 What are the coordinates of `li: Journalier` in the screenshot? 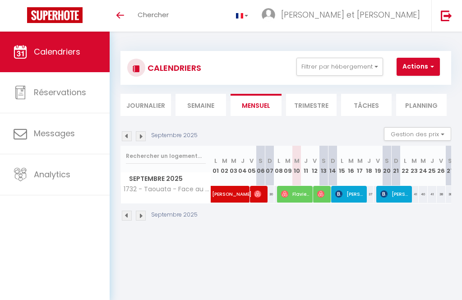 It's located at (146, 105).